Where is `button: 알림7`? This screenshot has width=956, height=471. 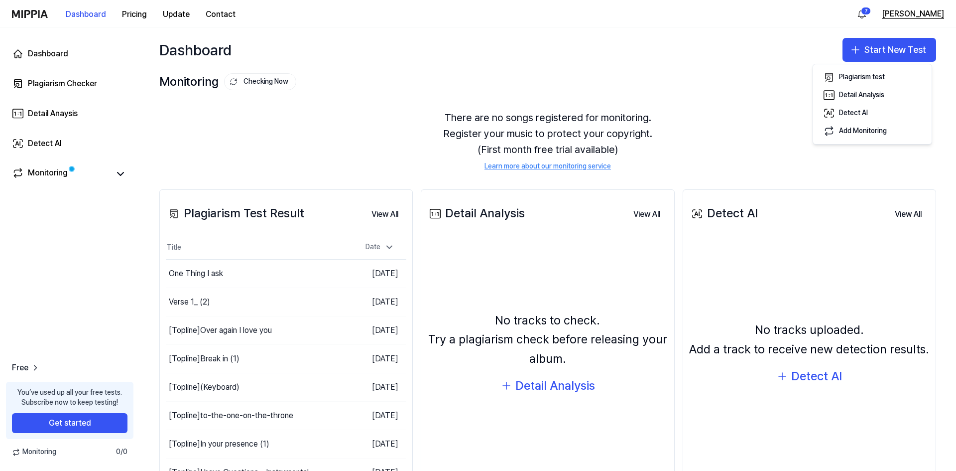
button: 알림7 is located at coordinates (862, 14).